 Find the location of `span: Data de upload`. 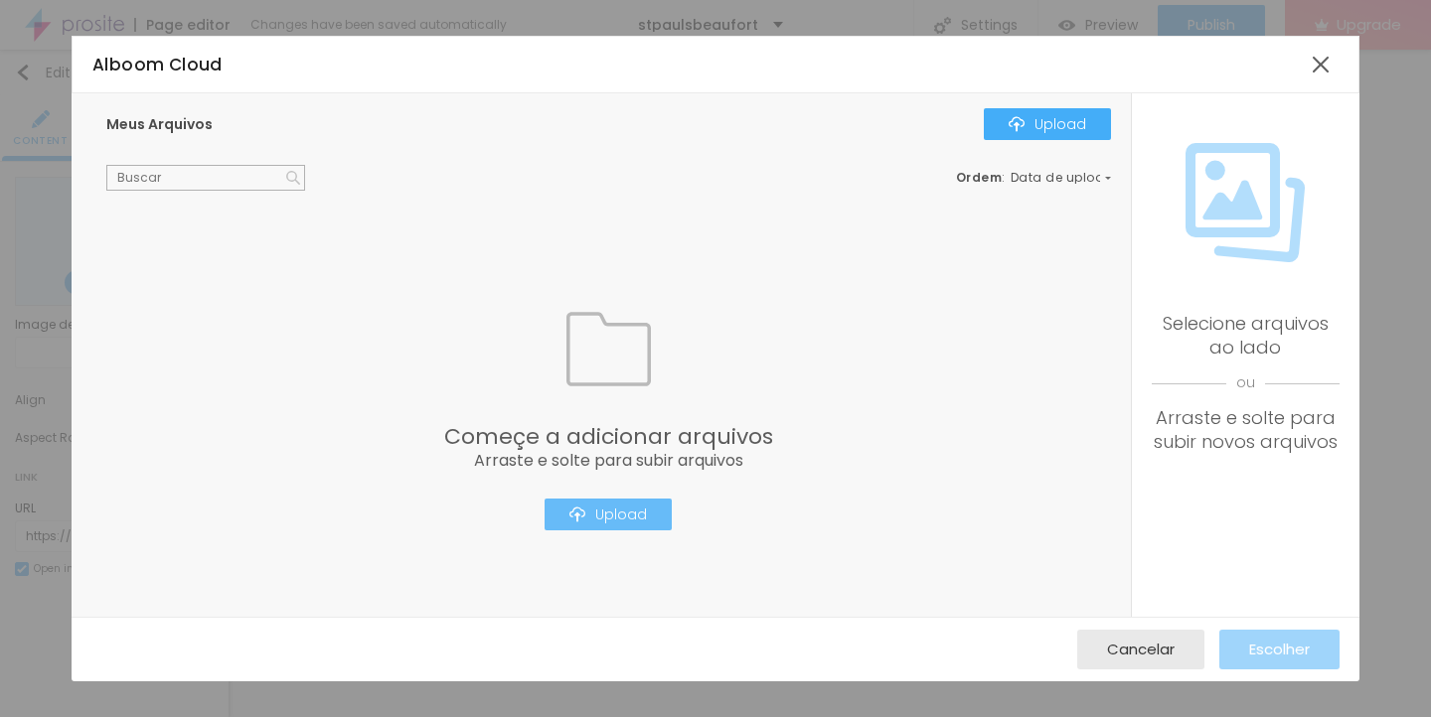

span: Data de upload is located at coordinates (1062, 178).